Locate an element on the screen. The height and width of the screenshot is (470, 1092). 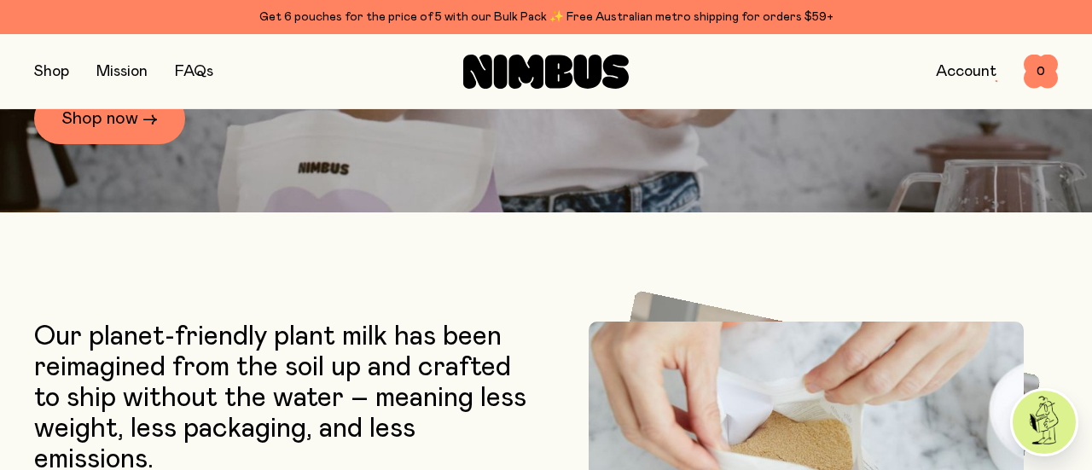
img: agent is located at coordinates (1044, 422).